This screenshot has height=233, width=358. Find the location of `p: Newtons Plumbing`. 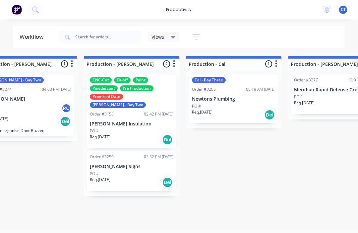

p: Newtons Plumbing is located at coordinates (234, 99).